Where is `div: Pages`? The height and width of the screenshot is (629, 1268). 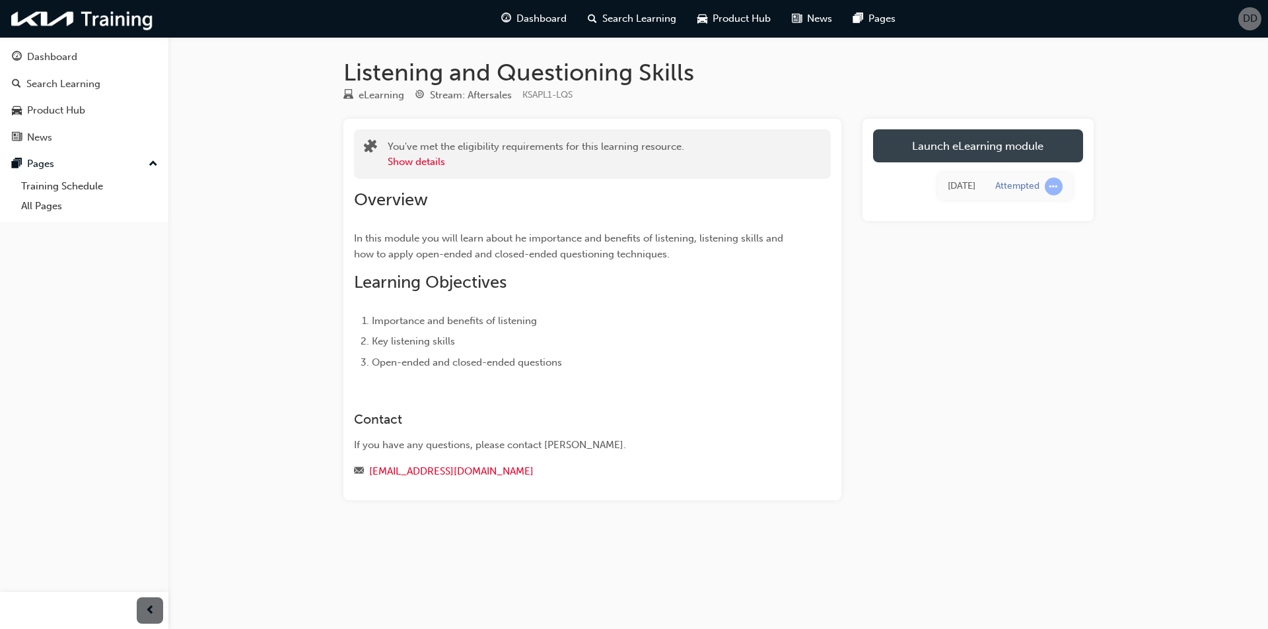 div: Pages is located at coordinates (40, 164).